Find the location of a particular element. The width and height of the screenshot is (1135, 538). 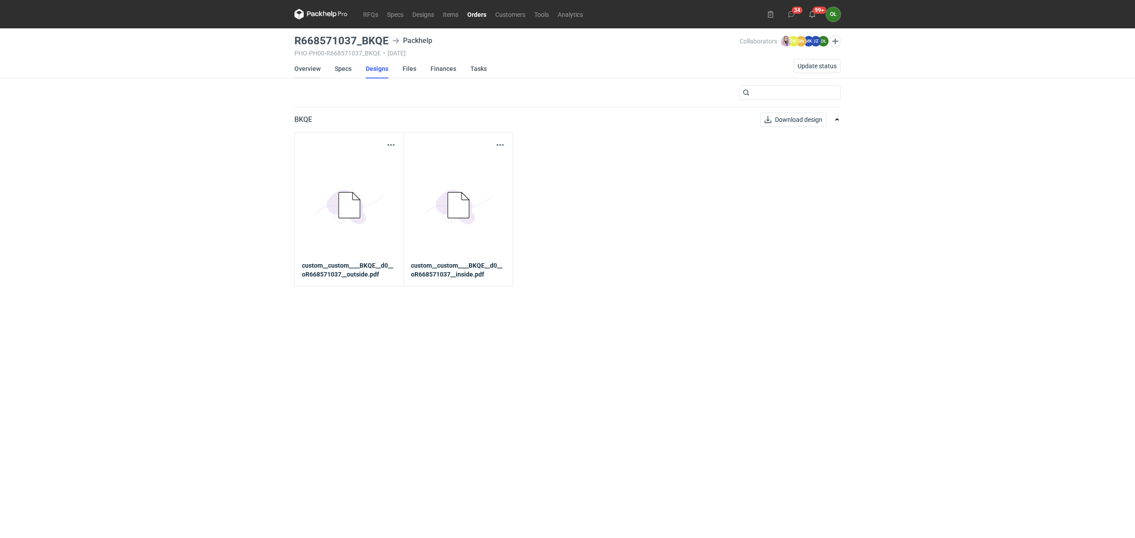

figcaption: MK is located at coordinates (809, 41).